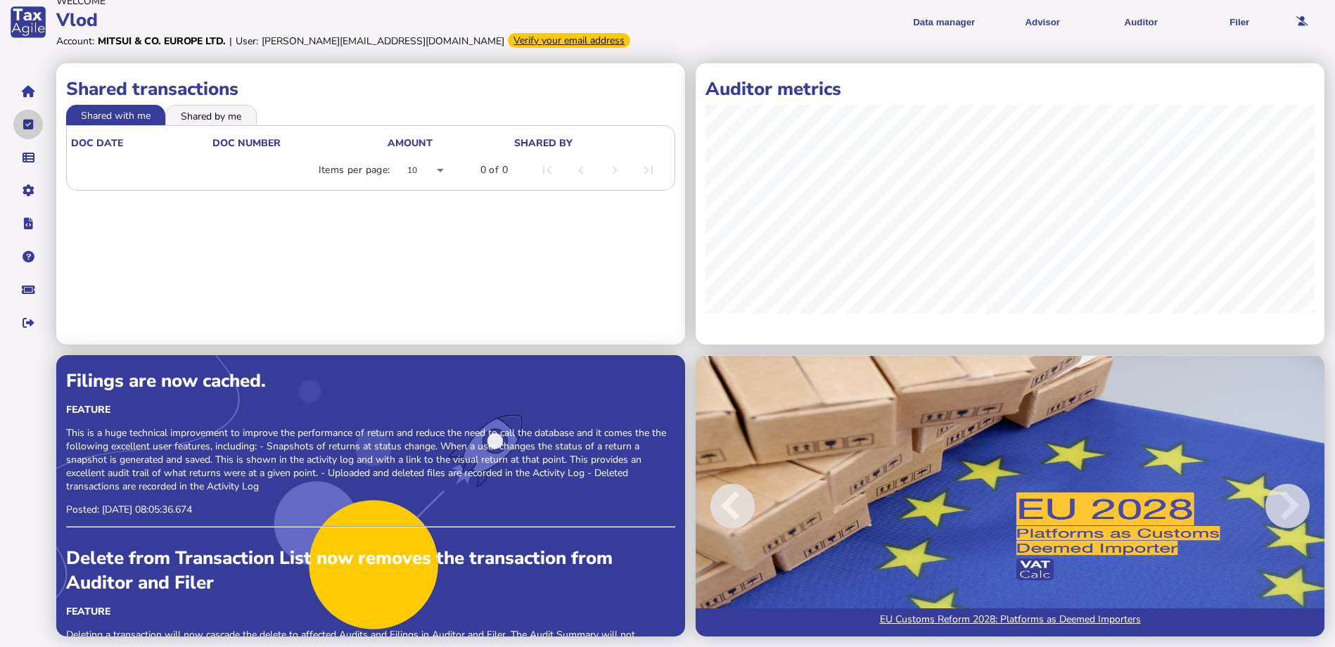  I want to click on h1: Auditor metrics, so click(1010, 89).